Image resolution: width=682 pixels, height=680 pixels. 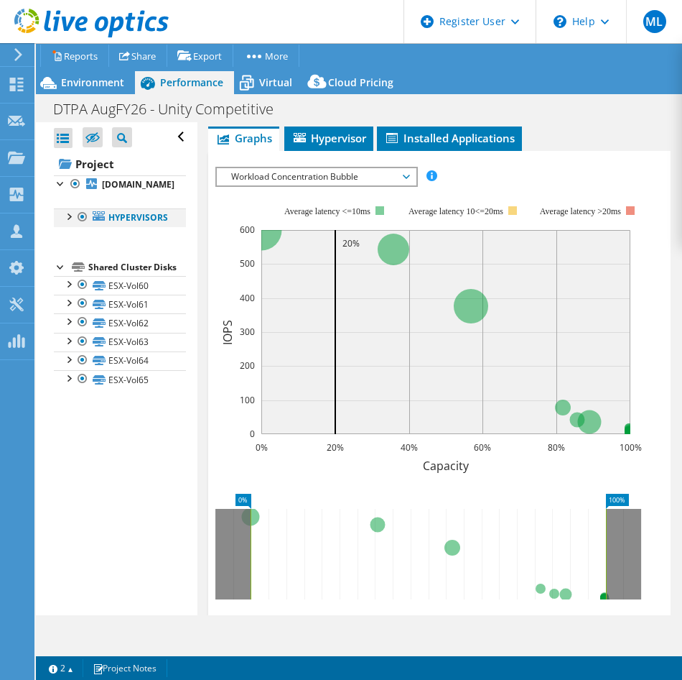 What do you see at coordinates (456, 211) in the screenshot?
I see `tspan: Average latency 10<=20ms` at bounding box center [456, 211].